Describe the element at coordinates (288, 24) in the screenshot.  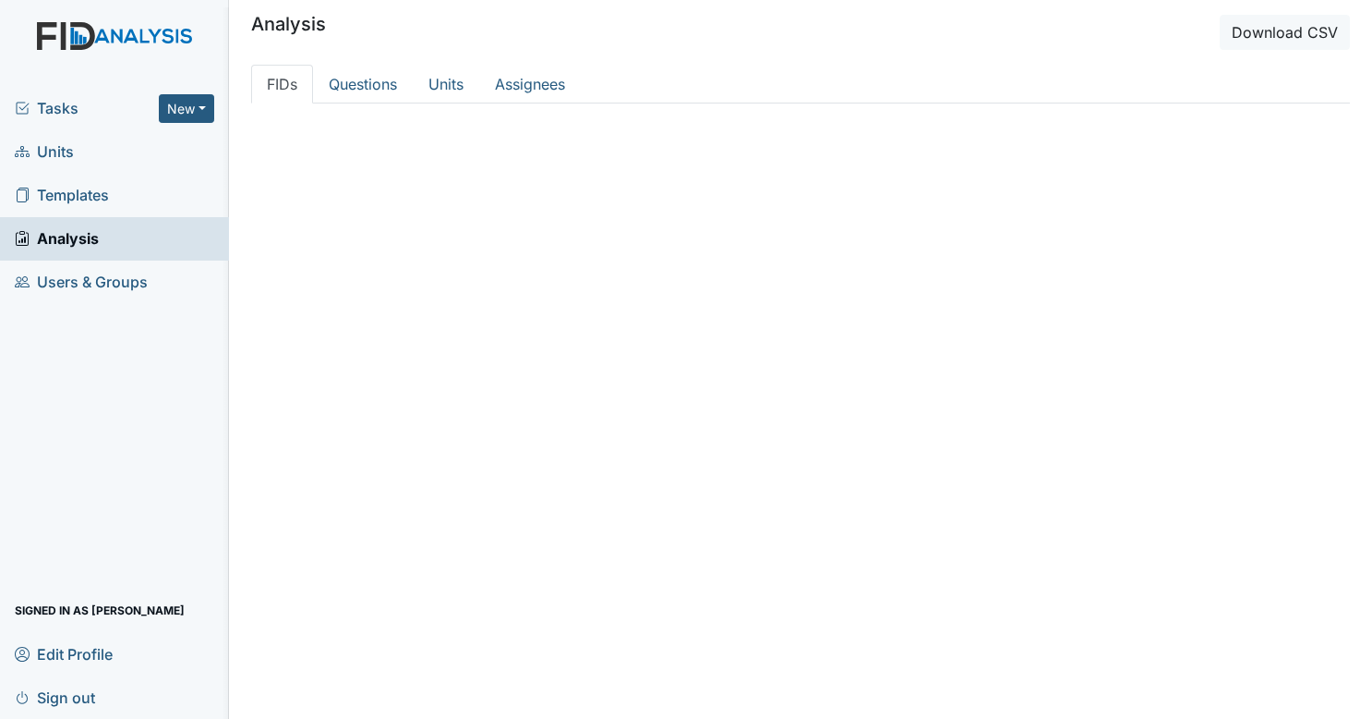
I see `h5: Analysis` at that location.